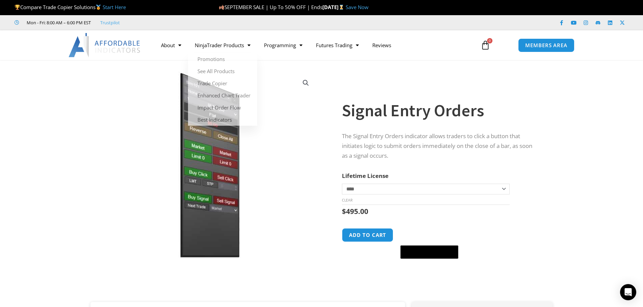  Describe the element at coordinates (440, 111) in the screenshot. I see `h1: Signal Entry Orders` at that location.